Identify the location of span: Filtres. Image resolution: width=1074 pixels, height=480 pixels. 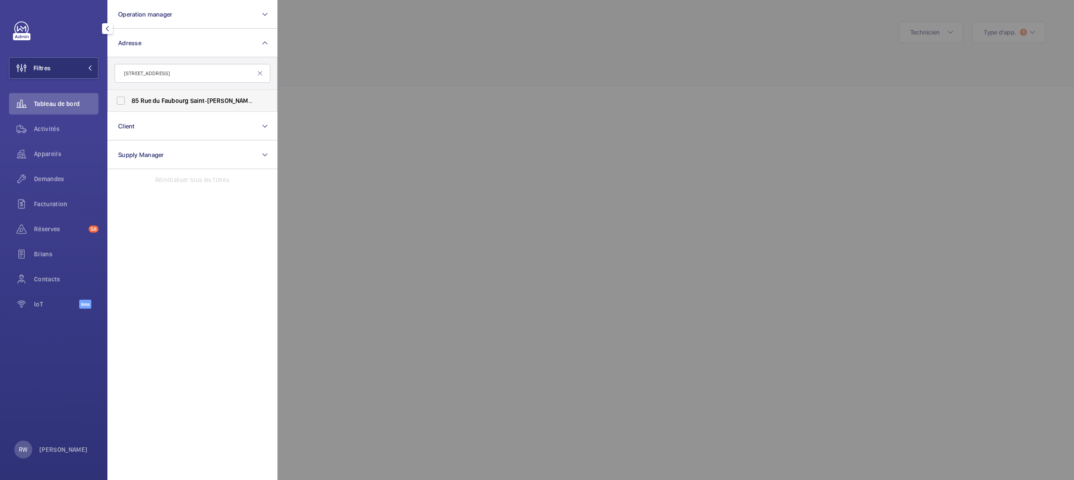
(42, 68).